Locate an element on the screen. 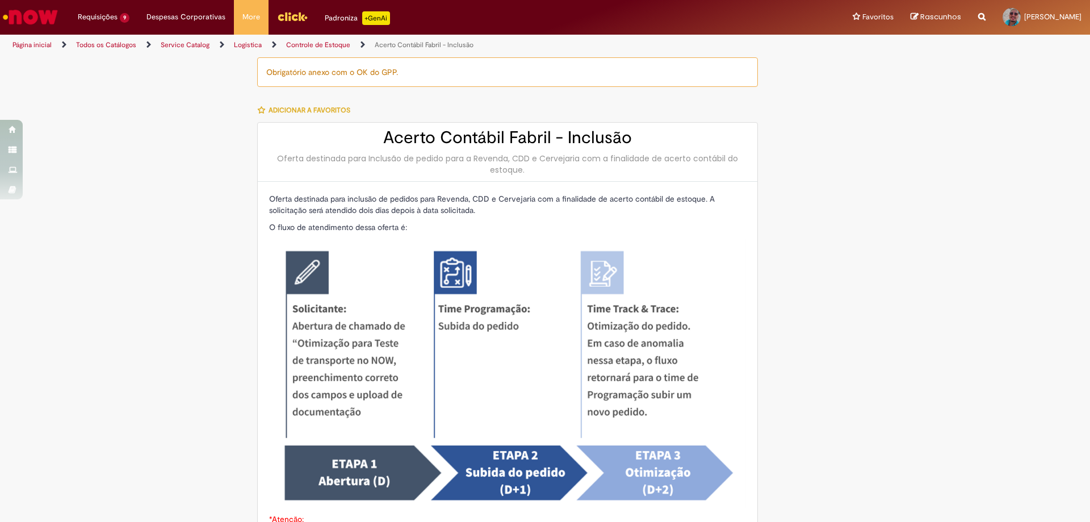  span: More is located at coordinates (251, 17).